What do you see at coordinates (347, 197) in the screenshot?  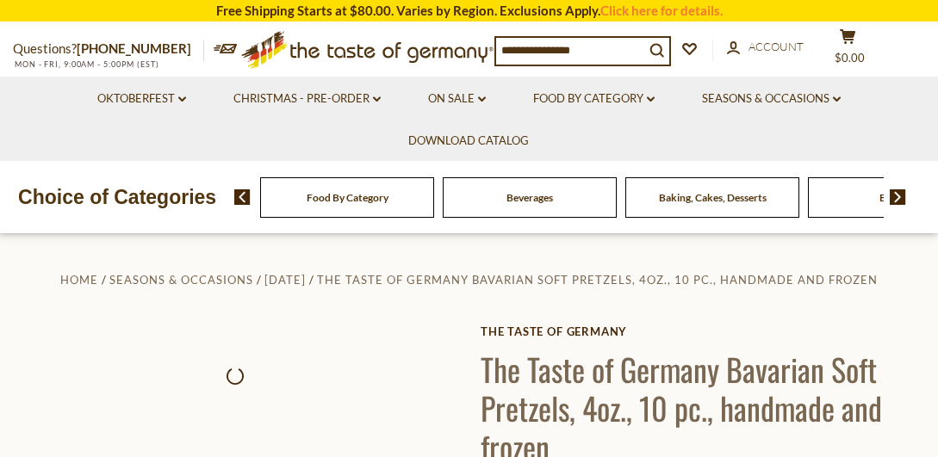 I see `span: Food By Category` at bounding box center [347, 197].